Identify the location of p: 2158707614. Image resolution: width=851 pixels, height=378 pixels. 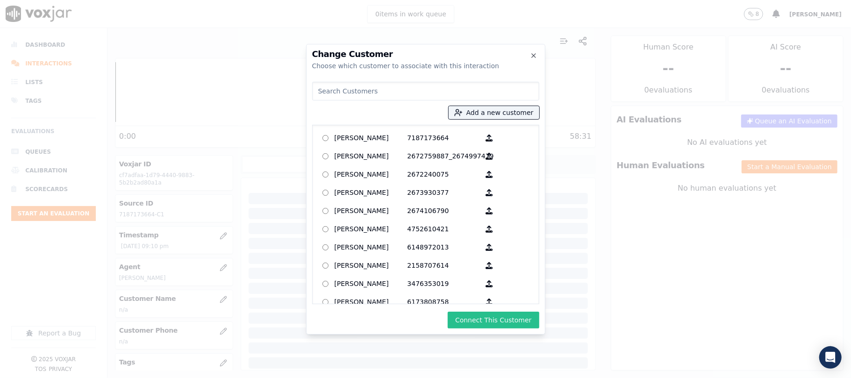
(444, 265).